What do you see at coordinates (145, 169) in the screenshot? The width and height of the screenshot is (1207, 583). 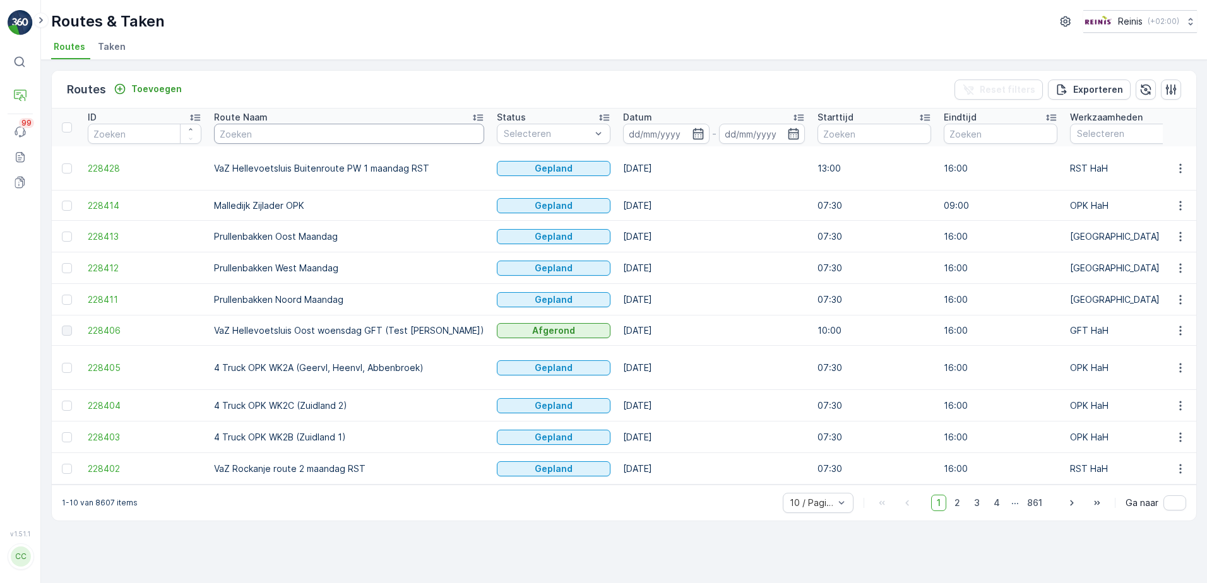 I see `a: 228428` at bounding box center [145, 169].